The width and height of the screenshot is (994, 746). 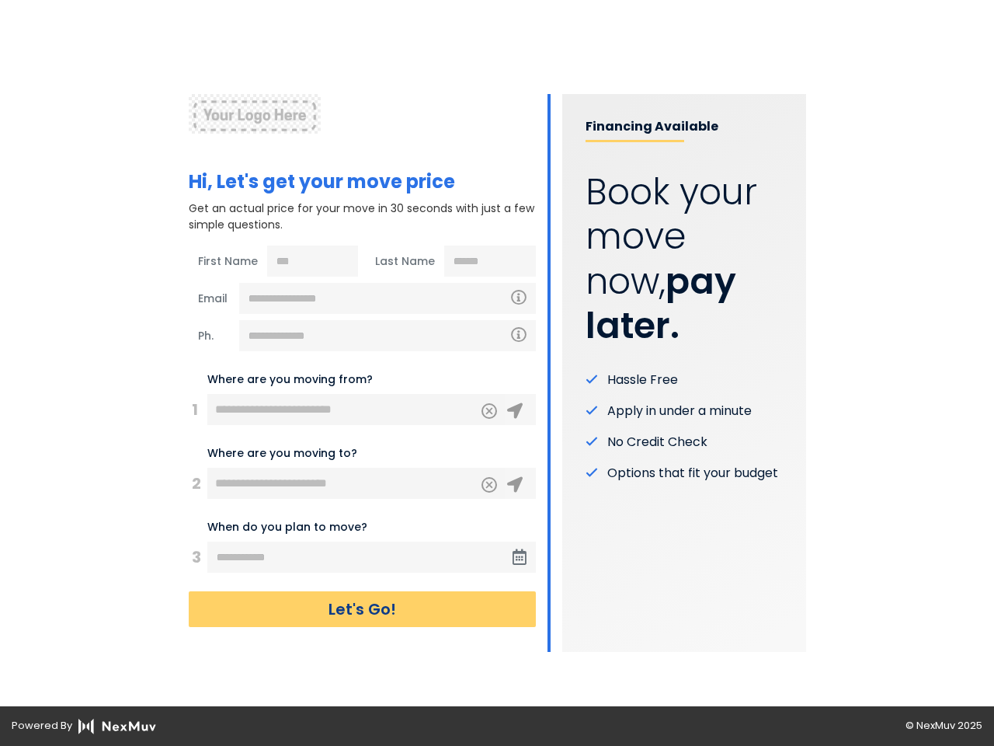 What do you see at coordinates (642, 380) in the screenshot?
I see `span: Hassle Free` at bounding box center [642, 380].